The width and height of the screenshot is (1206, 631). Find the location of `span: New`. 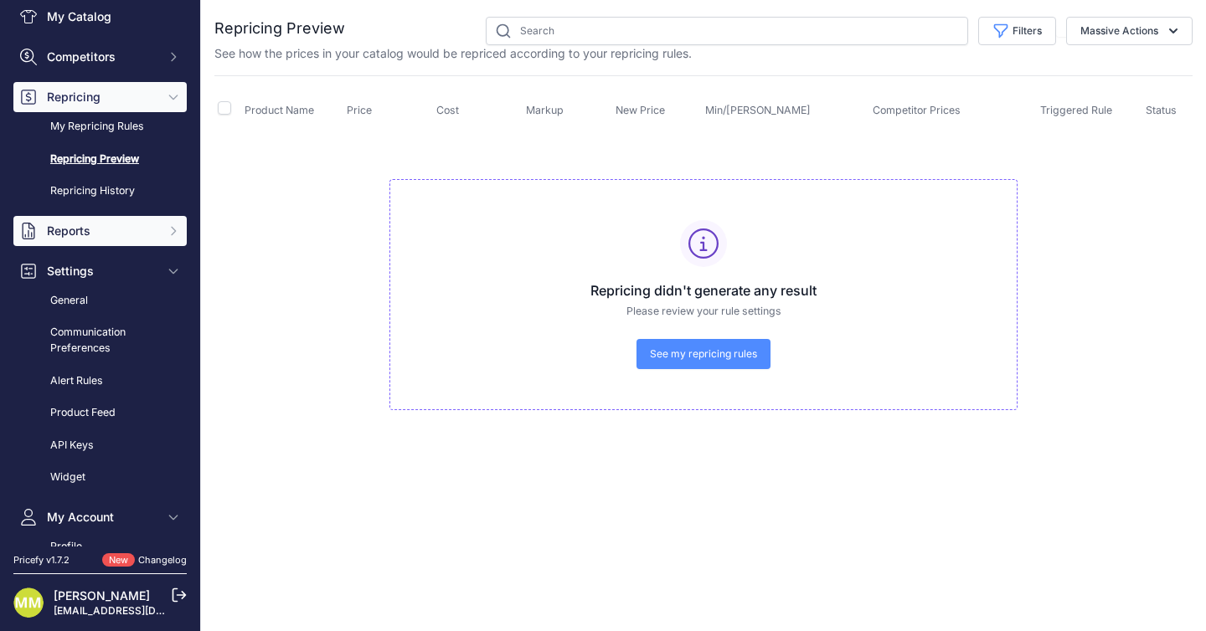

span: New is located at coordinates (118, 560).